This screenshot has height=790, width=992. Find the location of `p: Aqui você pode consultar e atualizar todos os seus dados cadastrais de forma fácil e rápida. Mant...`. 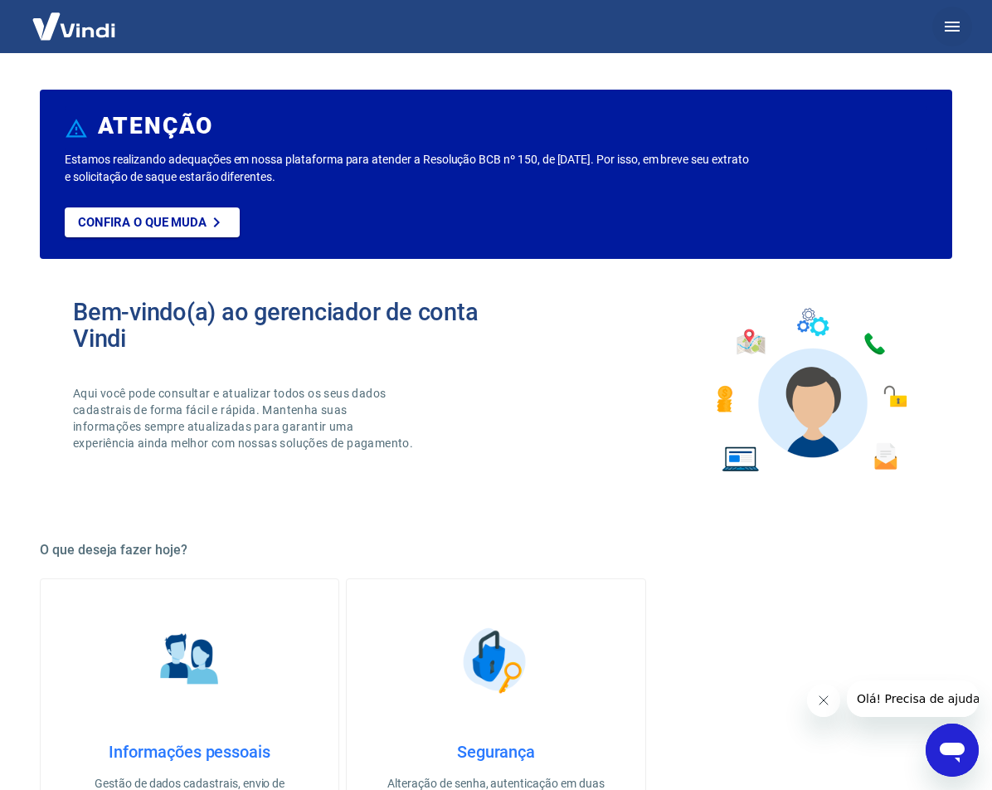

p: Aqui você pode consultar e atualizar todos os seus dados cadastrais de forma fácil e rápida. Mant... is located at coordinates (245, 418).